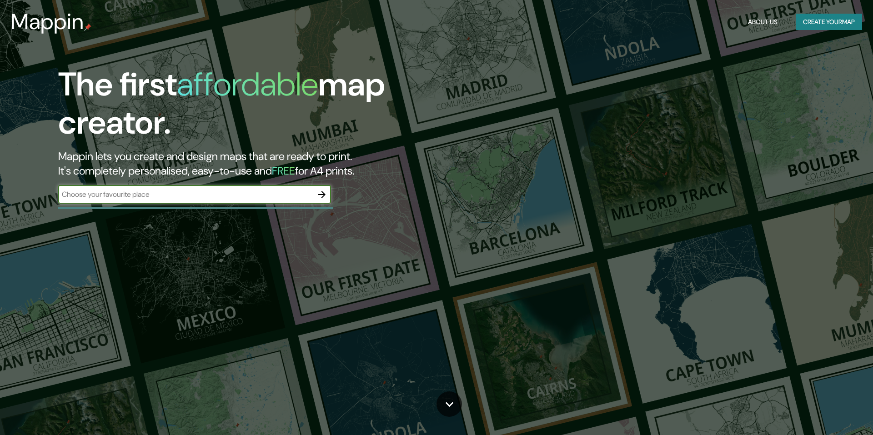 The image size is (873, 435). What do you see at coordinates (763, 22) in the screenshot?
I see `button: About Us` at bounding box center [763, 22].